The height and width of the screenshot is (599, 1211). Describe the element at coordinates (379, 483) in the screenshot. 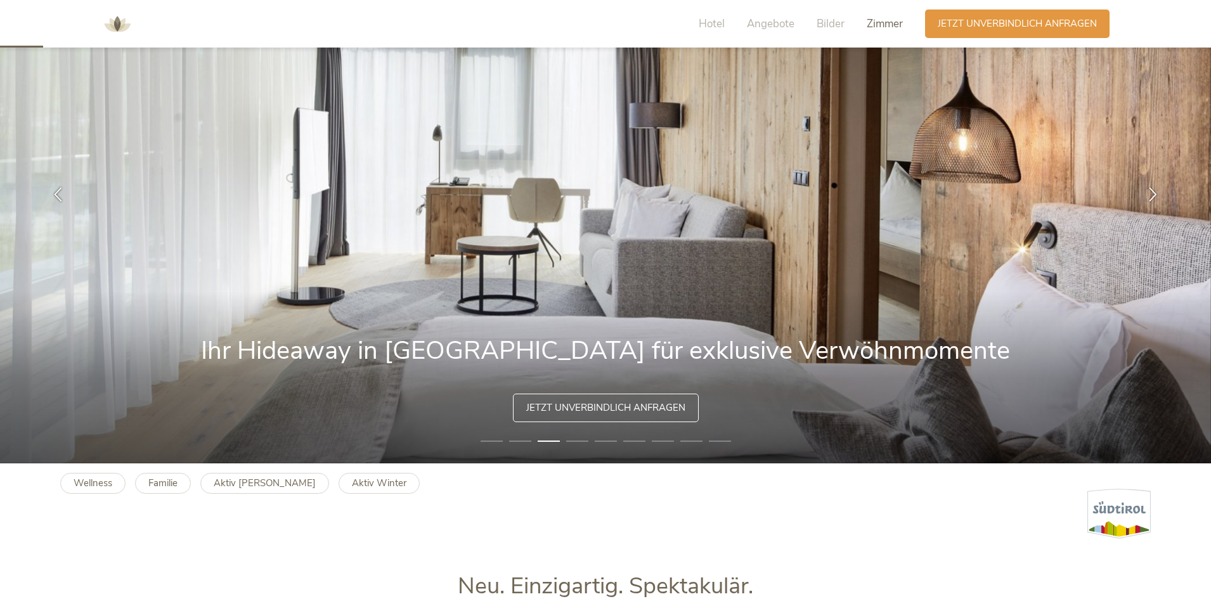

I see `b: Aktiv Winter` at that location.